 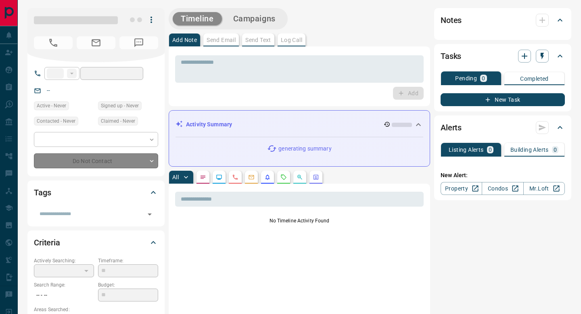 What do you see at coordinates (51, 106) in the screenshot?
I see `span: Active - Never` at bounding box center [51, 106].